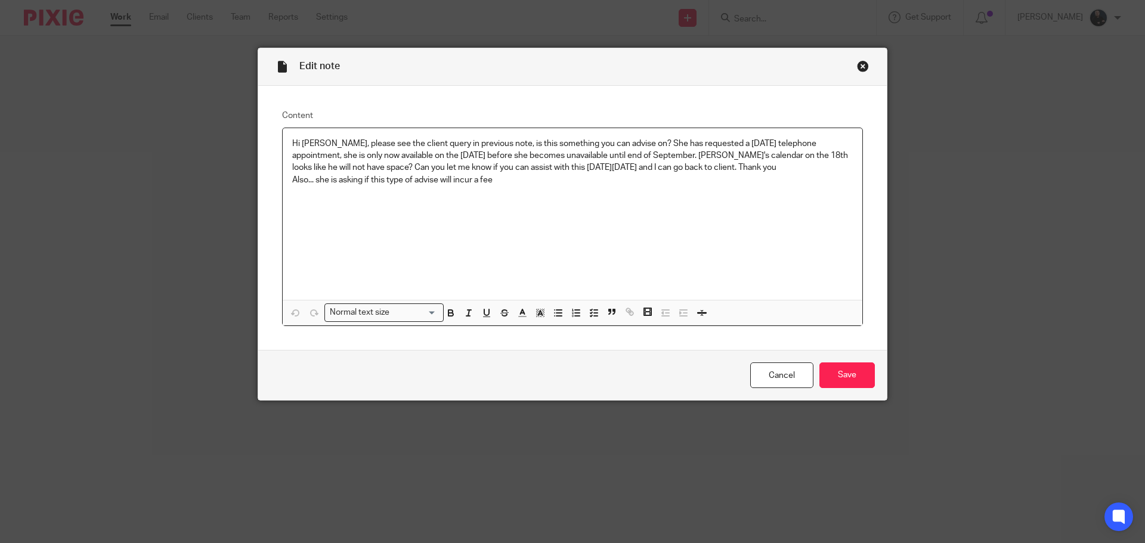  Describe the element at coordinates (573, 180) in the screenshot. I see `p: Also... she is asking if this type of advise will incur a fee` at that location.